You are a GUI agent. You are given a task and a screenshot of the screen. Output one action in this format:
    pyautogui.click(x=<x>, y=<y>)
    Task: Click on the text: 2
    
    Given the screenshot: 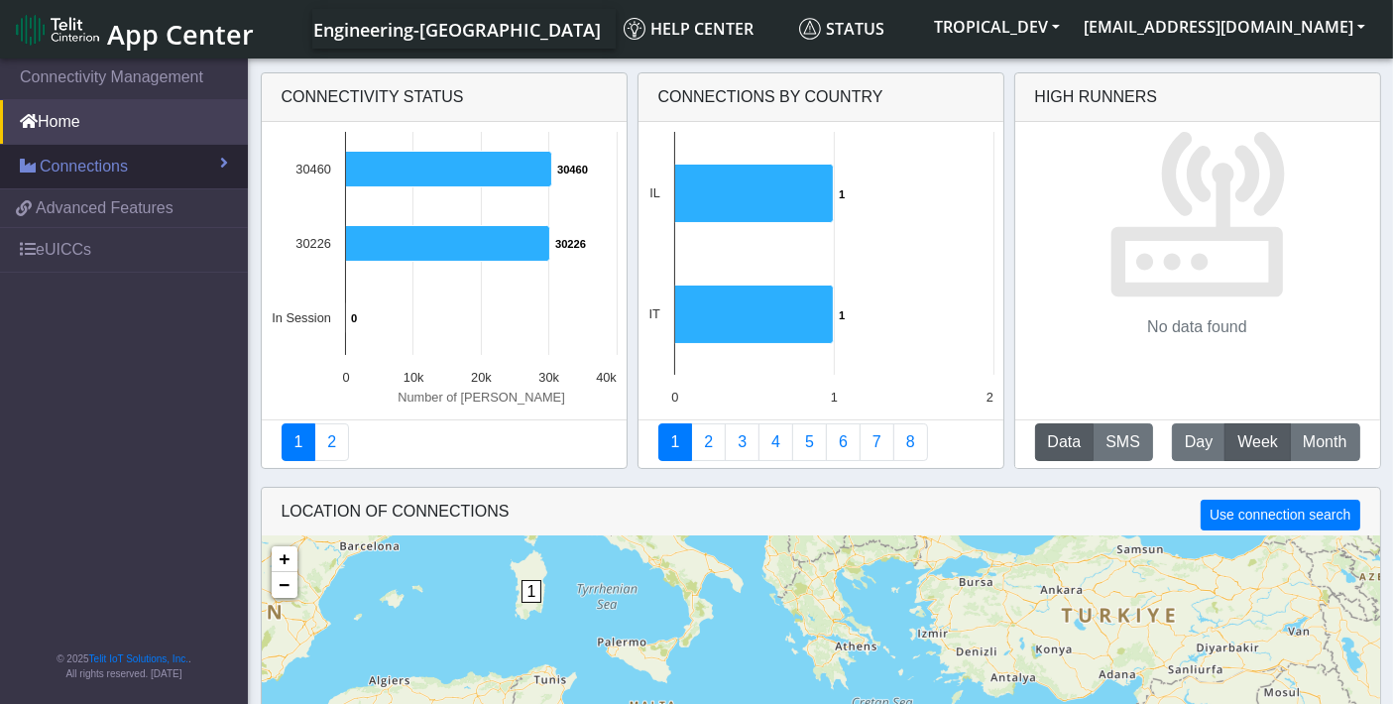 What is the action you would take?
    pyautogui.click(x=988, y=397)
    